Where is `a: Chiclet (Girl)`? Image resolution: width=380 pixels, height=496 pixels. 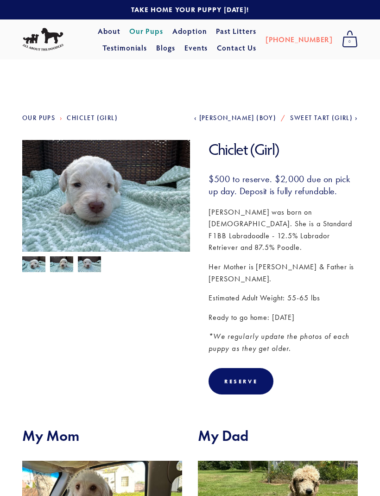
a: Chiclet (Girl) is located at coordinates (92, 118).